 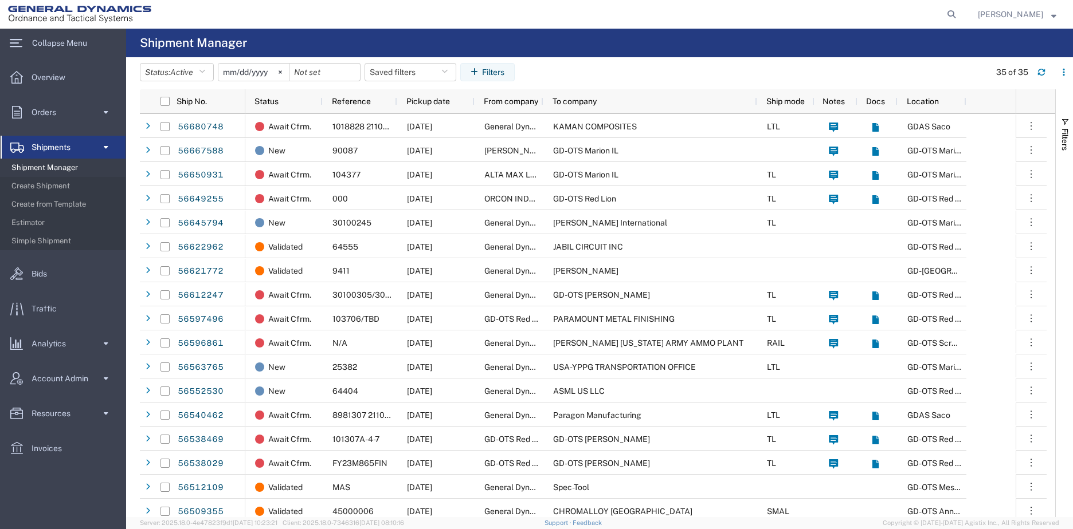 What do you see at coordinates (201, 175) in the screenshot?
I see `a: 56650931` at bounding box center [201, 175].